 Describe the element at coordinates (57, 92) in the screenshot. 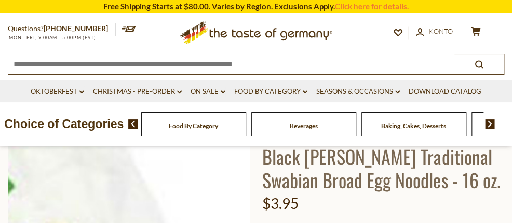

I see `a: Oktoberfest` at that location.